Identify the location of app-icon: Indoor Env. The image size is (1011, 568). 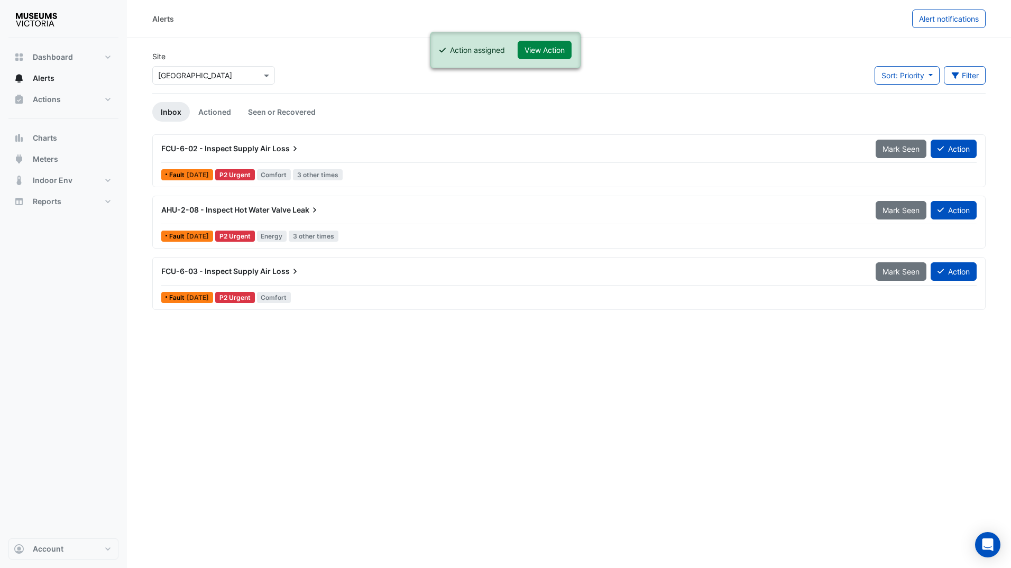
(19, 180).